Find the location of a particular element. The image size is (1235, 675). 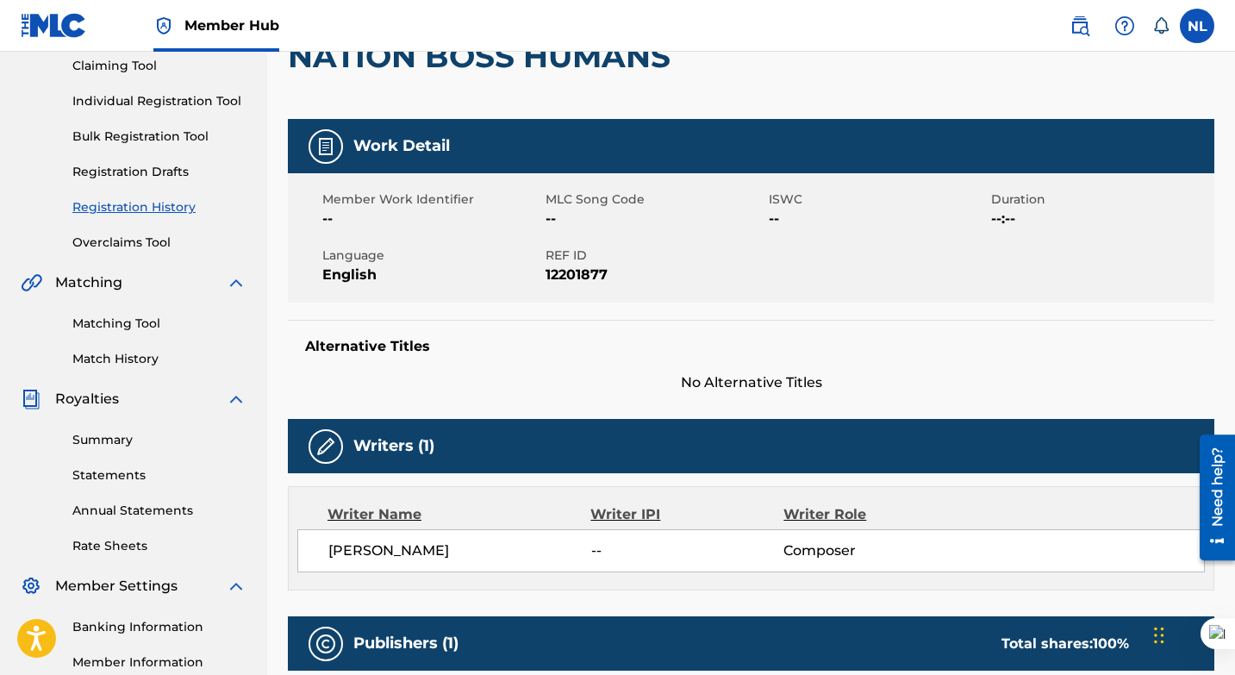

a: Individual Registration Tool is located at coordinates (159, 101).